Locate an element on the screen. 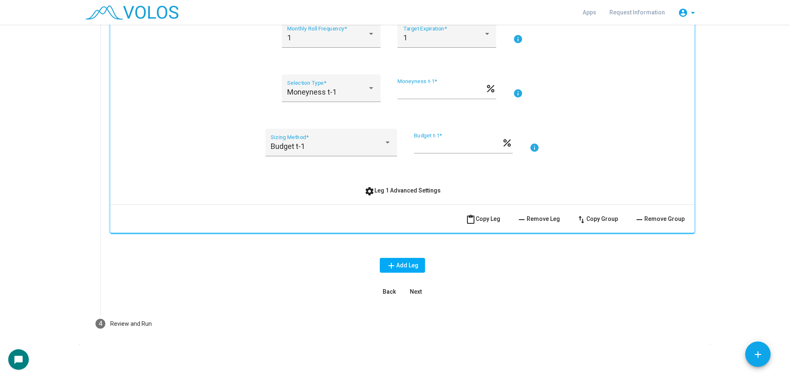  a: Request Information is located at coordinates (637, 12).